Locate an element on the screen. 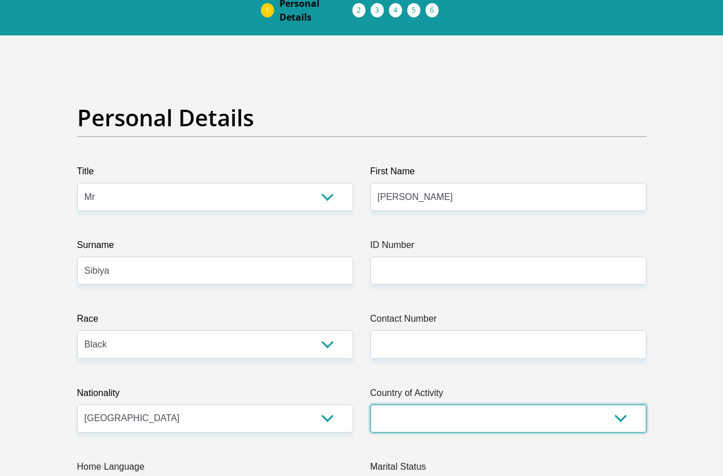 The height and width of the screenshot is (476, 723). label: First Name is located at coordinates (508, 174).